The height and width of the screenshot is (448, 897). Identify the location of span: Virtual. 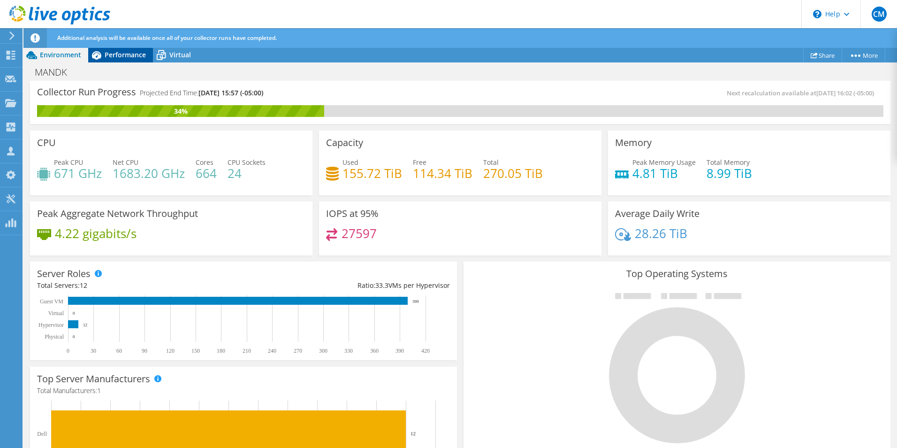
(180, 54).